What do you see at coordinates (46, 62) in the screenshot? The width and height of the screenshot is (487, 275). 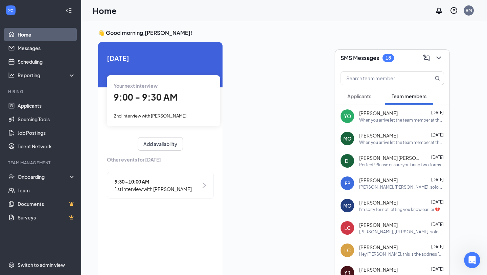 I see `a: Scheduling` at bounding box center [46, 62].